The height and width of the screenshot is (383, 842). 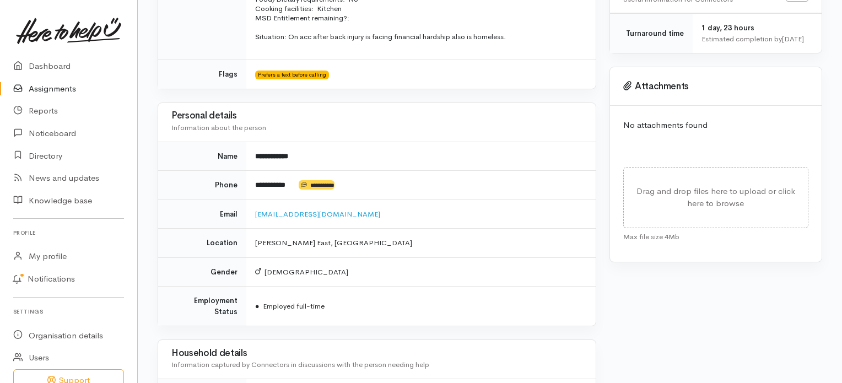 I want to click on td: Employment Status, so click(x=202, y=306).